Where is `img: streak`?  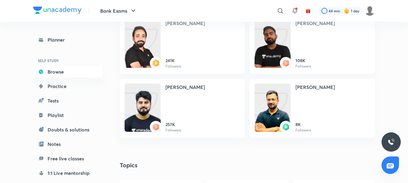
img: streak is located at coordinates (347, 11).